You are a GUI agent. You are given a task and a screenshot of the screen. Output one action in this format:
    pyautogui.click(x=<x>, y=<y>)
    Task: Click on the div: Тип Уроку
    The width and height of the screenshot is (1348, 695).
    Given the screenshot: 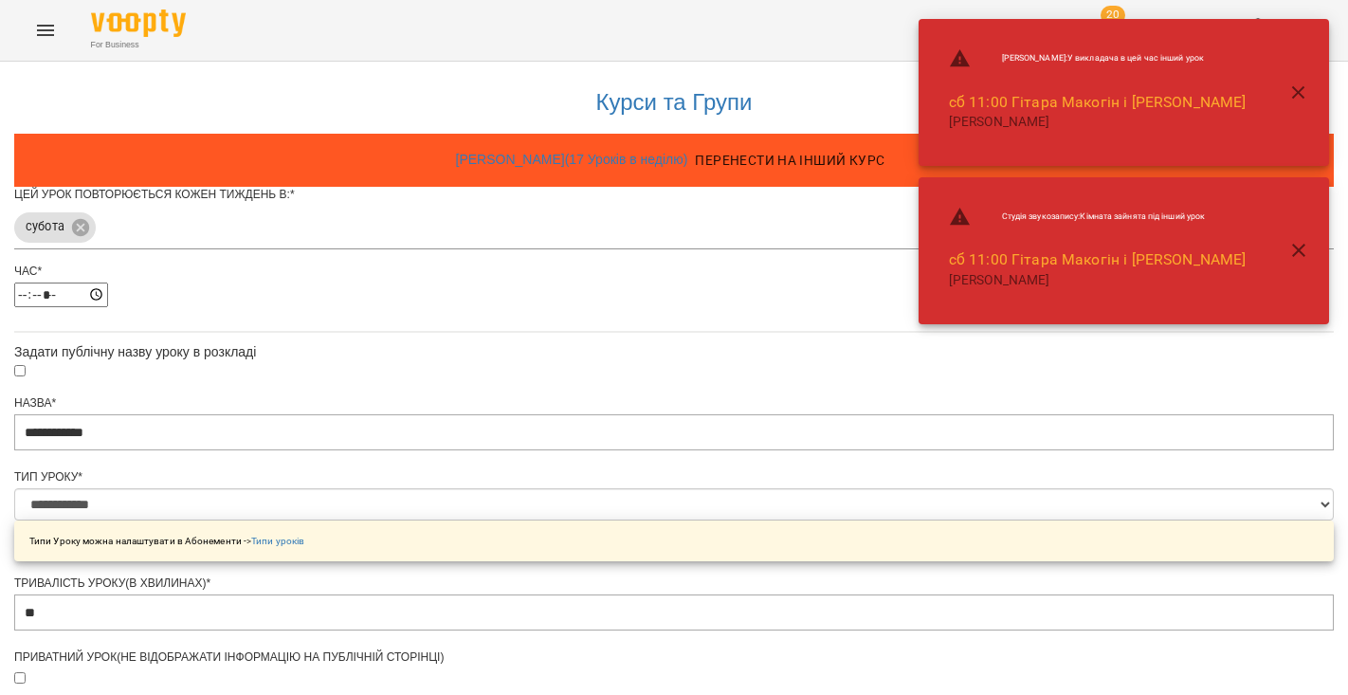 What is the action you would take?
    pyautogui.click(x=674, y=477)
    